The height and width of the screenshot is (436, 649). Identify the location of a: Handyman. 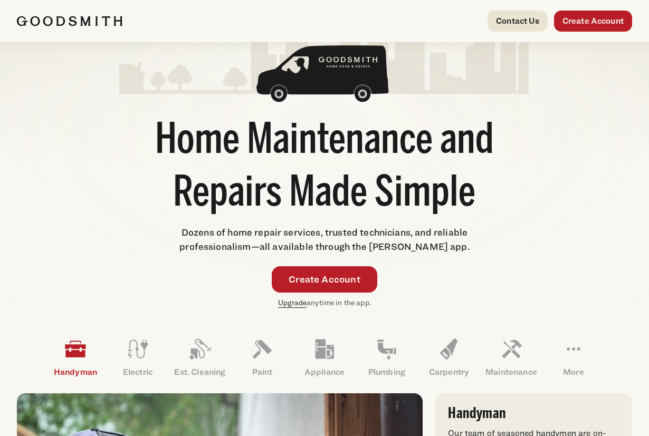
(75, 358).